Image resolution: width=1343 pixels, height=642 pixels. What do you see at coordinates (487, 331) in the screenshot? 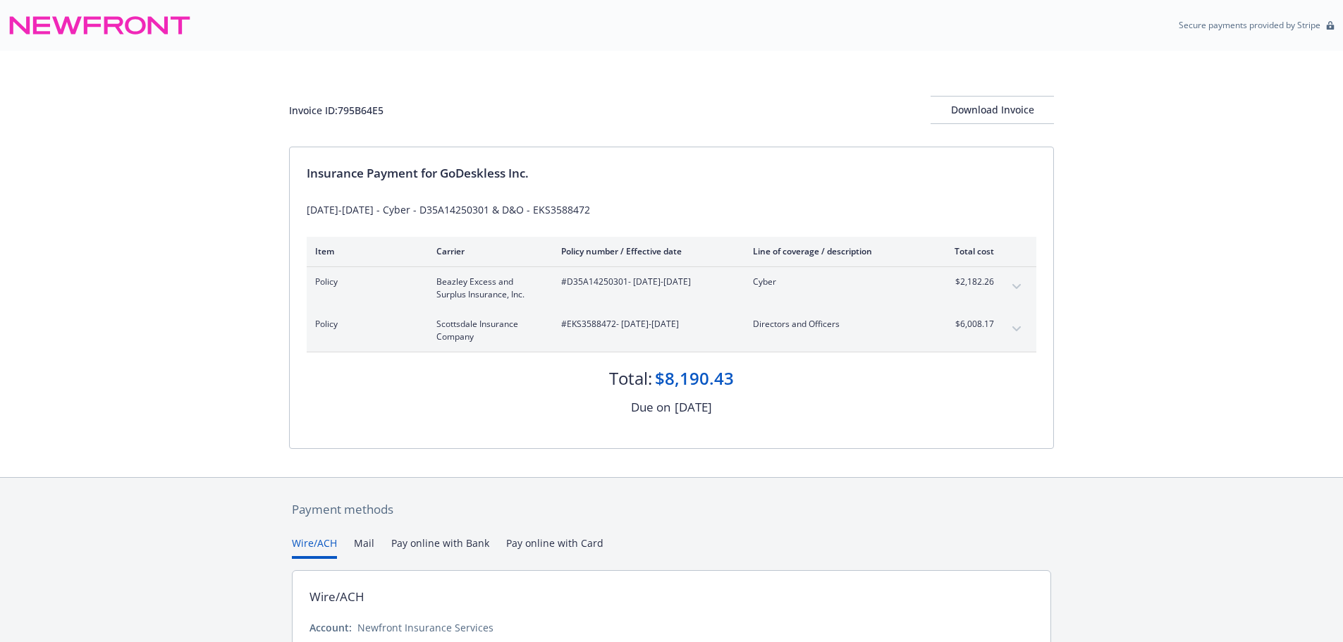
I see `span: Scottsdale Insurance Company` at bounding box center [487, 331].